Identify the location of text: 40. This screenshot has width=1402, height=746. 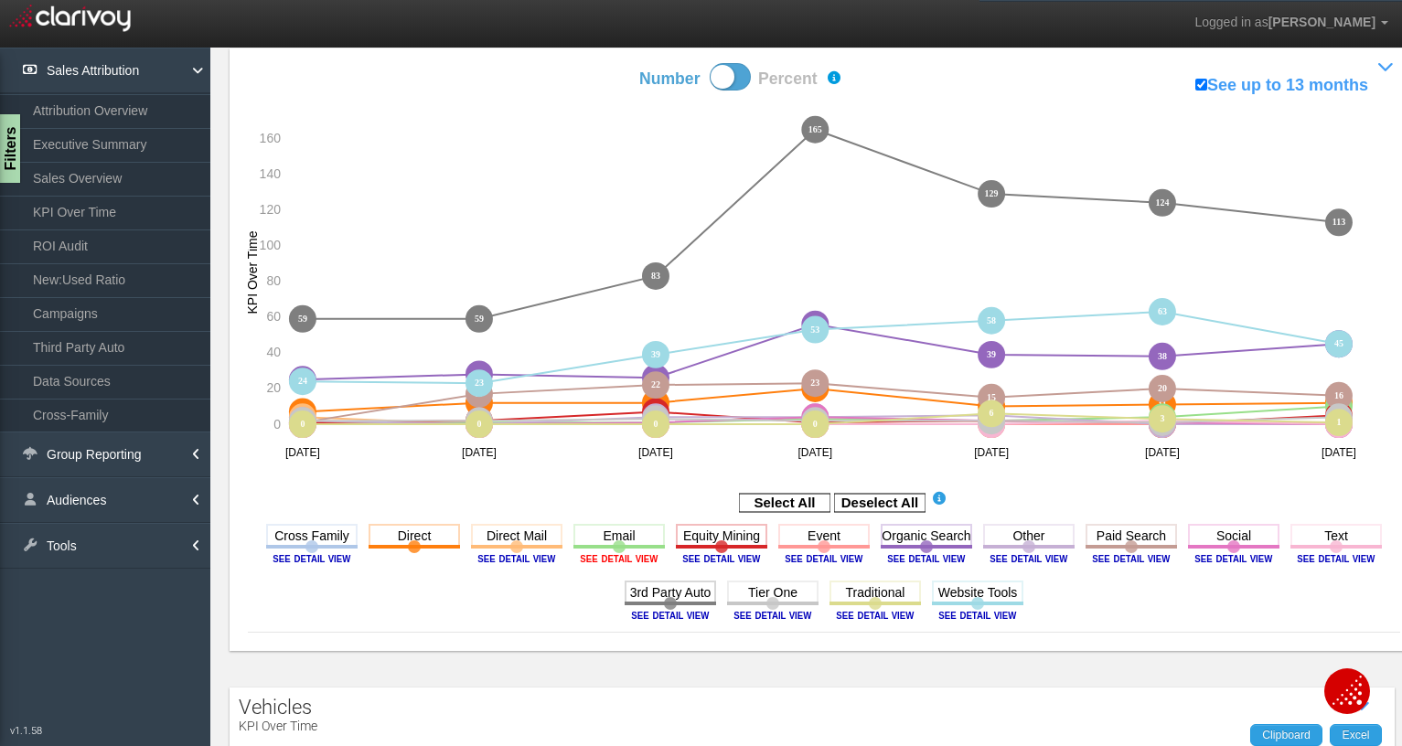
(273, 353).